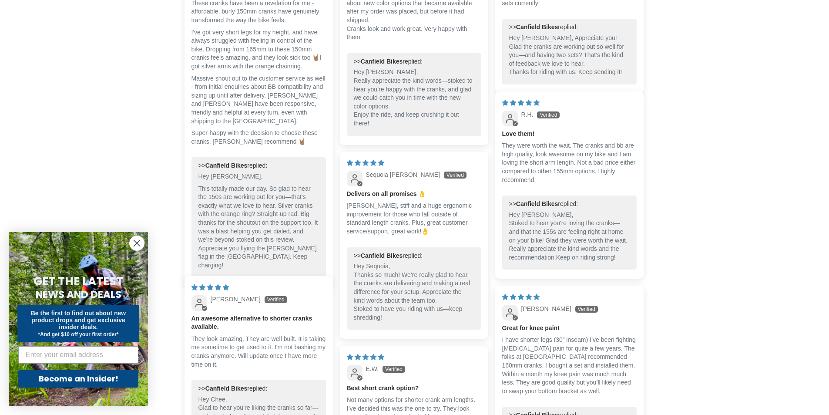 The image size is (829, 415). I want to click on button: Close dialog, so click(137, 243).